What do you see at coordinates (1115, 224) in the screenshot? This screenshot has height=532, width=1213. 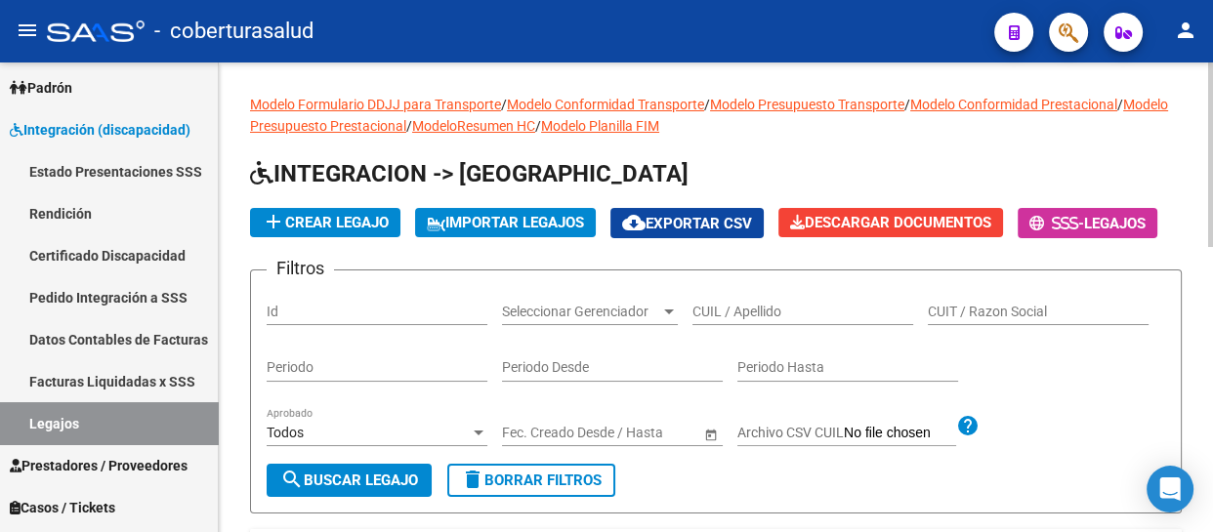 I see `span: Legajos` at bounding box center [1115, 224].